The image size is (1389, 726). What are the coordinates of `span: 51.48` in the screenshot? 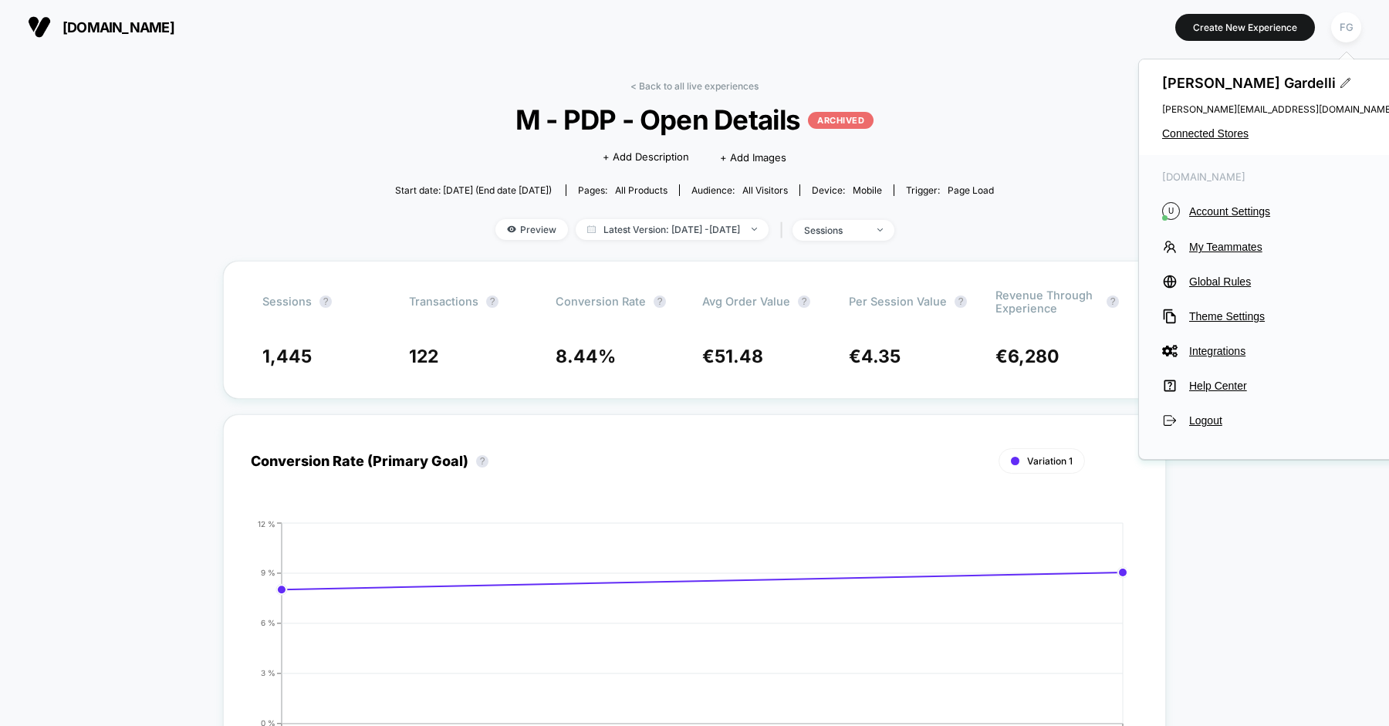 It's located at (738, 356).